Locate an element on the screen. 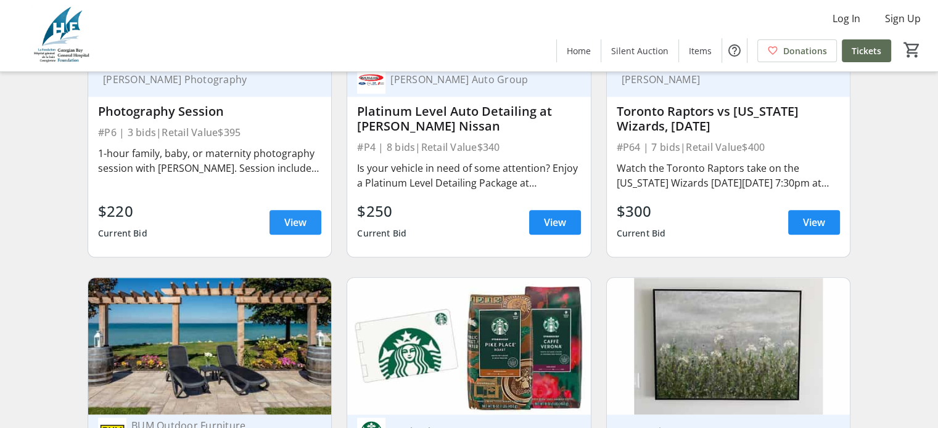 The width and height of the screenshot is (938, 428). img: Outdoor Patio Loungers (2) is located at coordinates (210, 346).